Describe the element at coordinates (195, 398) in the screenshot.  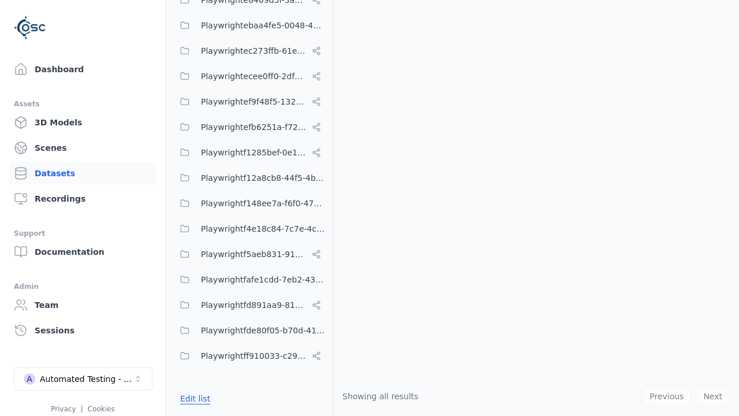
I see `button: Edit list` at that location.